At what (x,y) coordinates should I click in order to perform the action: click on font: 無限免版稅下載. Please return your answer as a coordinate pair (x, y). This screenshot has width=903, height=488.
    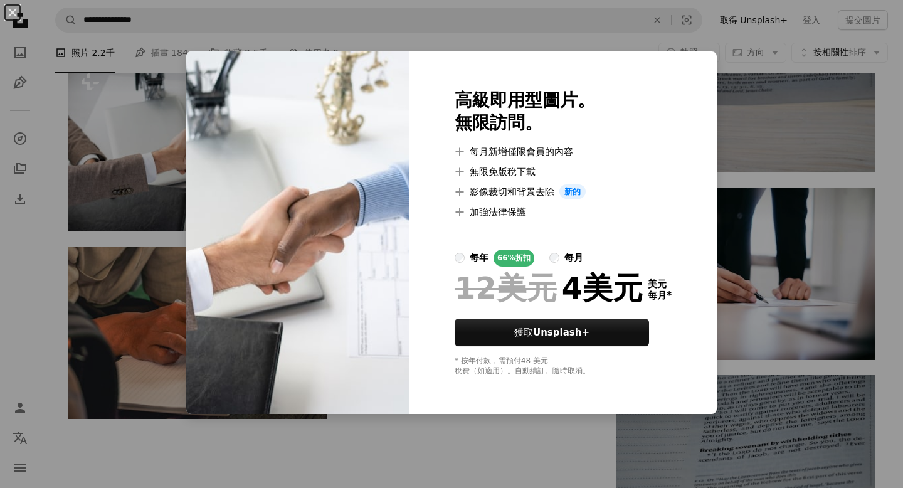
    Looking at the image, I should click on (502, 172).